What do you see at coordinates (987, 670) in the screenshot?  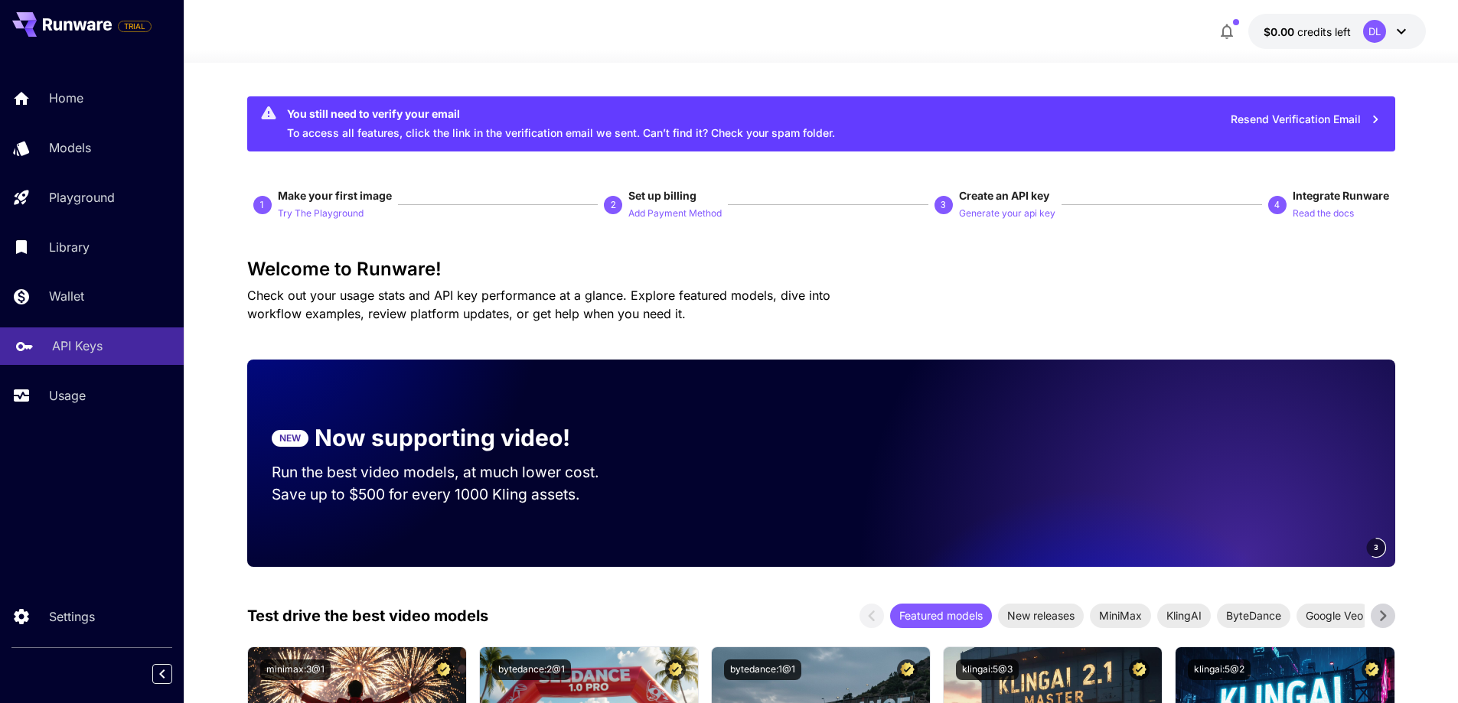 I see `button: klingai:5@3` at bounding box center [987, 670].